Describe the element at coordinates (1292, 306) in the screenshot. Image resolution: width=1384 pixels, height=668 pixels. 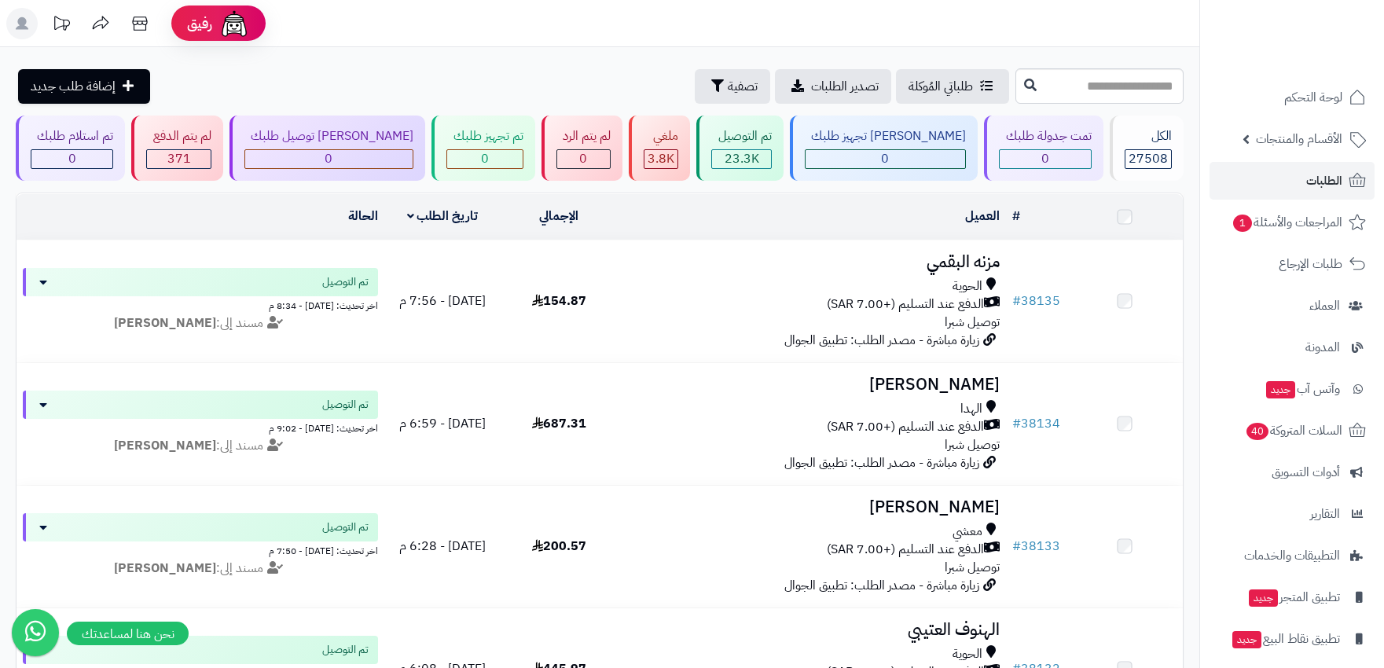
I see `a: العملاء` at that location.